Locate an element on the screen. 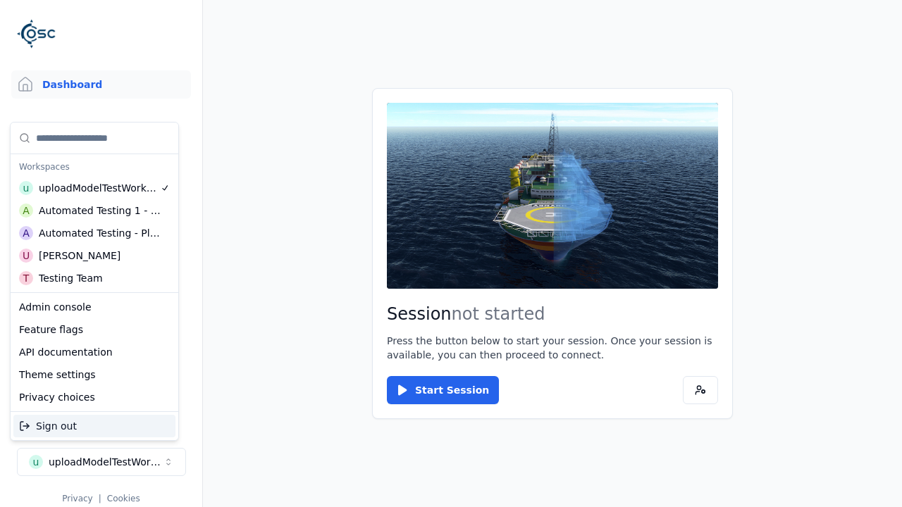 This screenshot has height=507, width=902. div: Workspaces is located at coordinates (94, 167).